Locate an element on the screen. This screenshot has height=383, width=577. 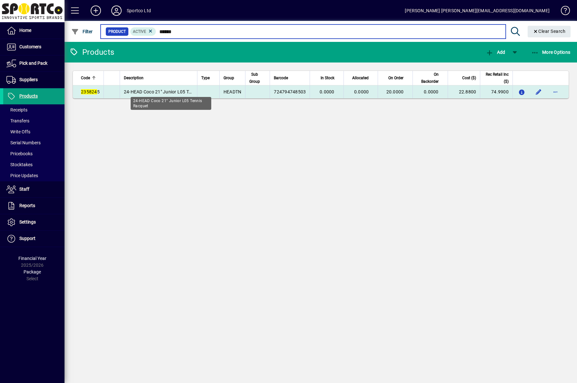
a: Pricebooks is located at coordinates (34, 154).